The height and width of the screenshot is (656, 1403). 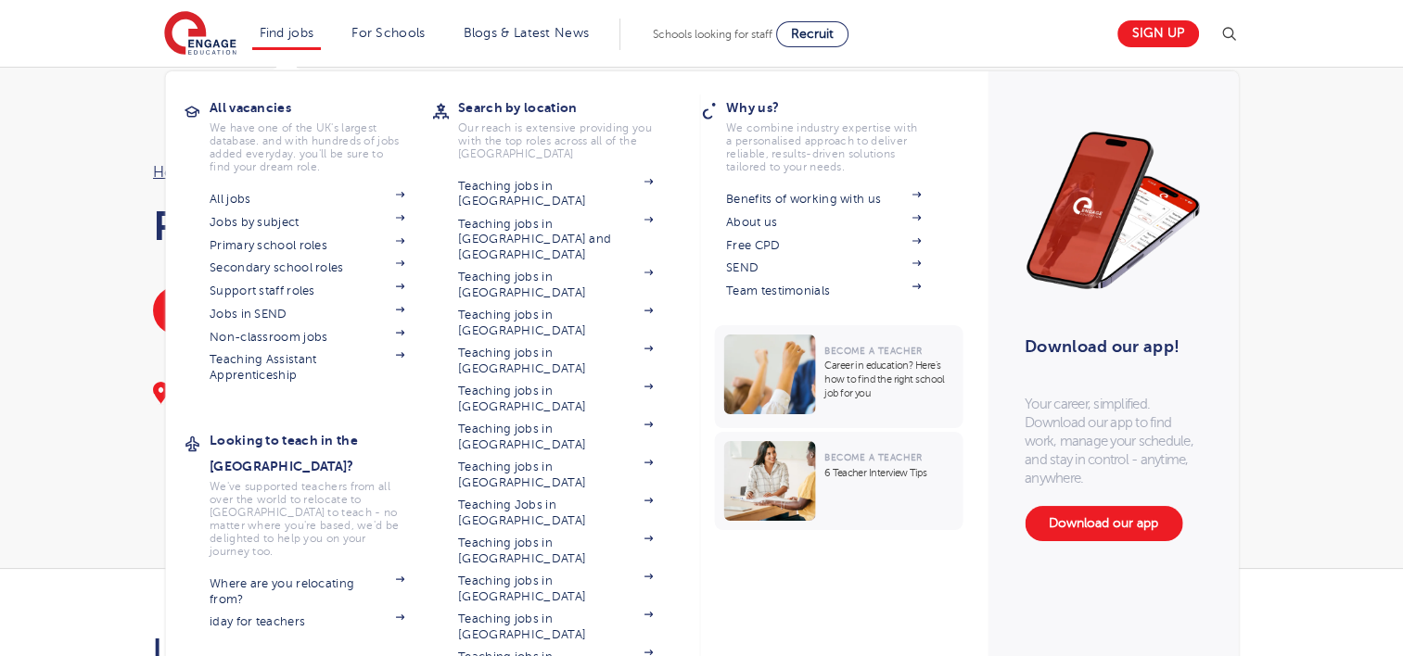 What do you see at coordinates (307, 268) in the screenshot?
I see `a: Secondary school roles` at bounding box center [307, 268].